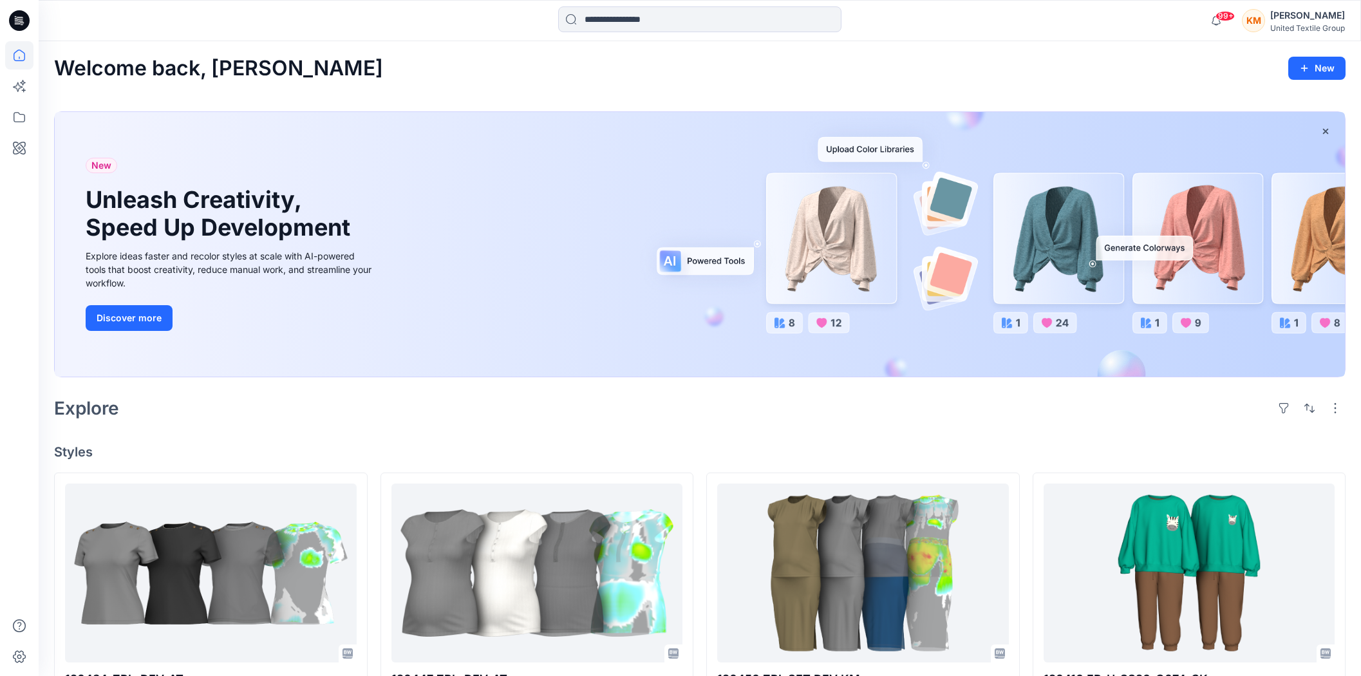 This screenshot has height=676, width=1361. I want to click on a: 120456 ZPL SET DEV KM, so click(863, 573).